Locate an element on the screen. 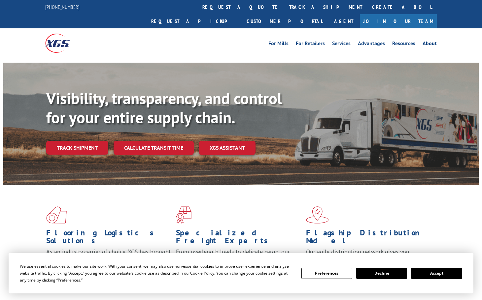 This screenshot has height=300, width=482. a: Resources is located at coordinates (404, 45).